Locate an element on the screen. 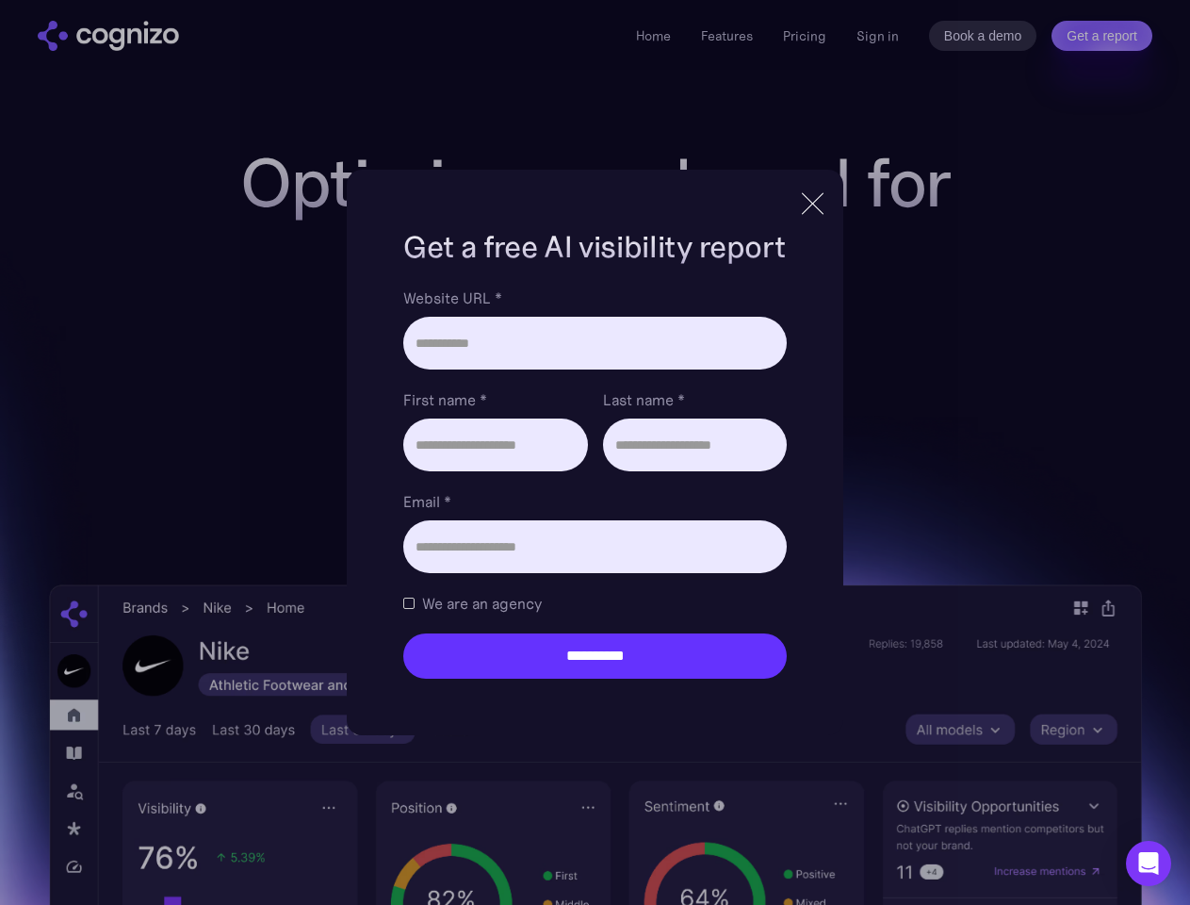  label: Website URL * is located at coordinates (595, 298).